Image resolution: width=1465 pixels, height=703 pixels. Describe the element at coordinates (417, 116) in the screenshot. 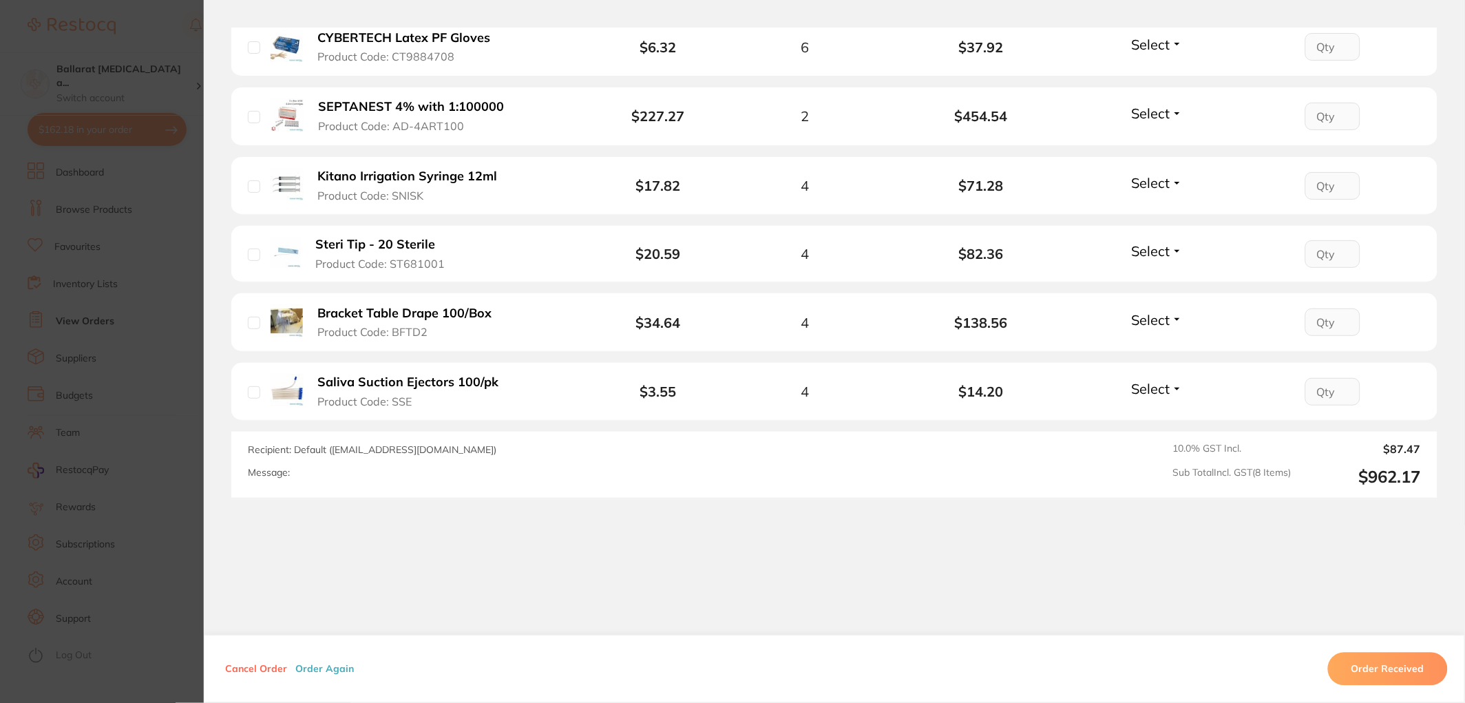

I see `button: SEPTANEST 4% with 1:100000 Product Code: AD-4ART100` at that location.